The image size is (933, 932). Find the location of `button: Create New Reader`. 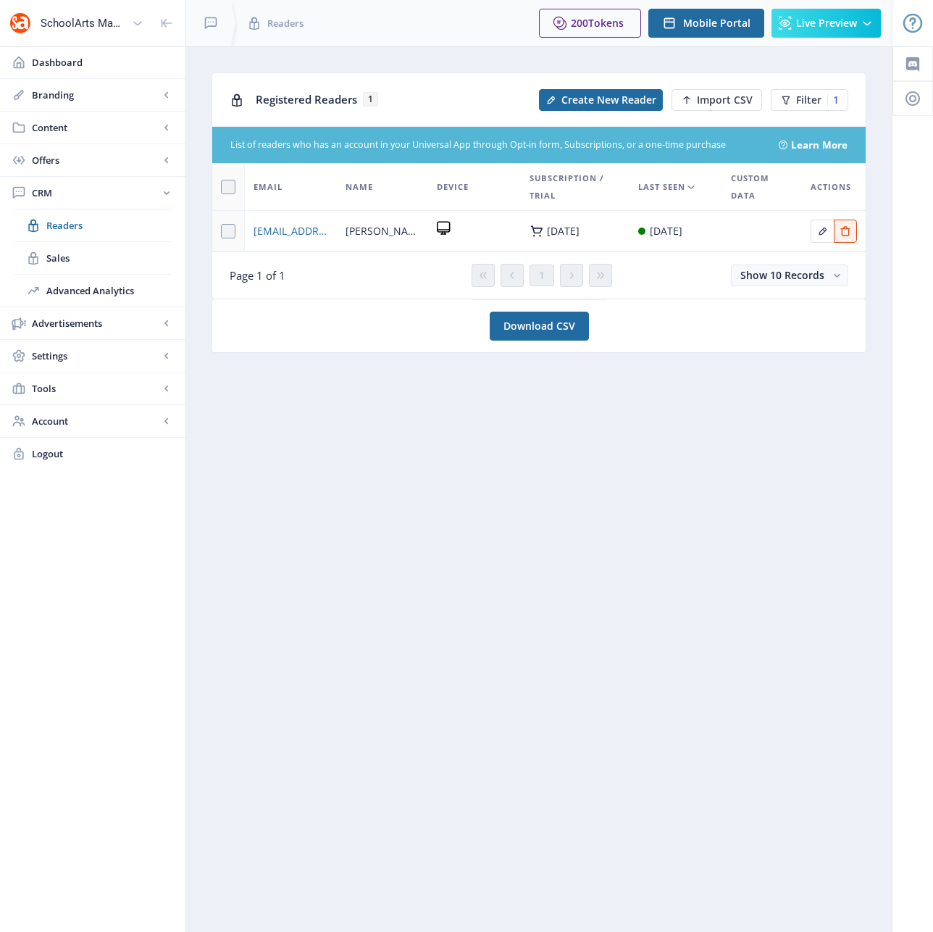

button: Create New Reader is located at coordinates (601, 100).